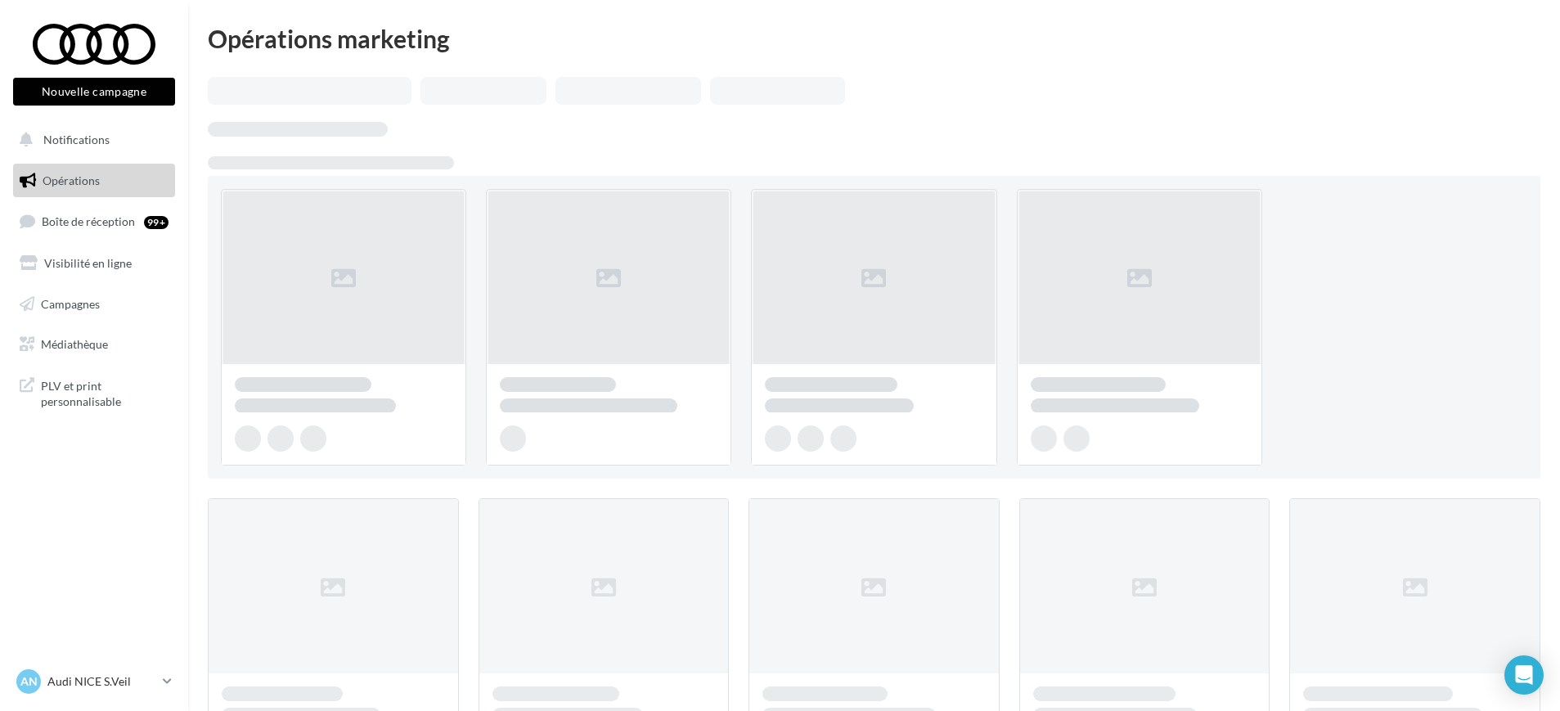  Describe the element at coordinates (70, 303) in the screenshot. I see `span: Campagnes` at that location.